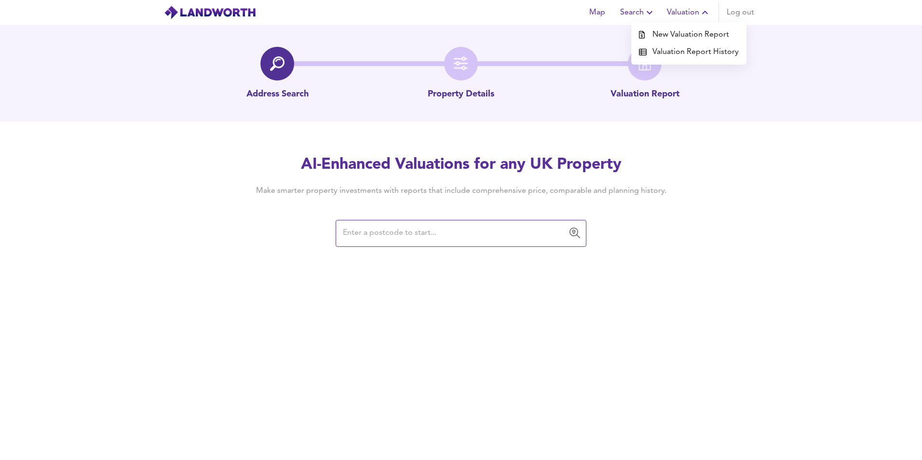 Image resolution: width=922 pixels, height=460 pixels. I want to click on span: Search, so click(637, 13).